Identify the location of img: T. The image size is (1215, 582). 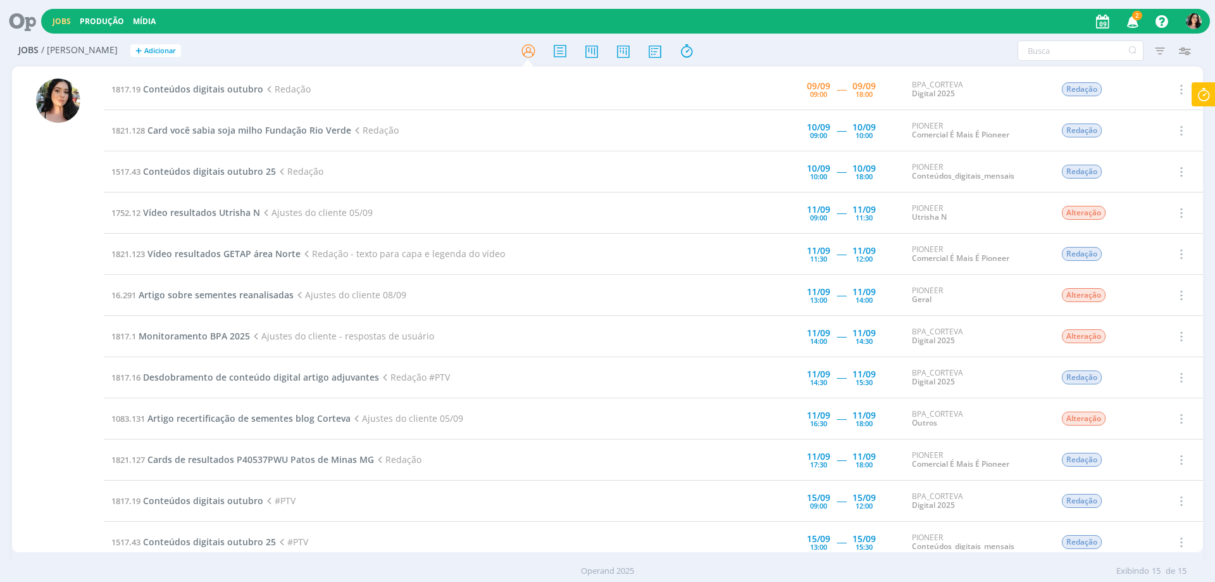
(58, 101).